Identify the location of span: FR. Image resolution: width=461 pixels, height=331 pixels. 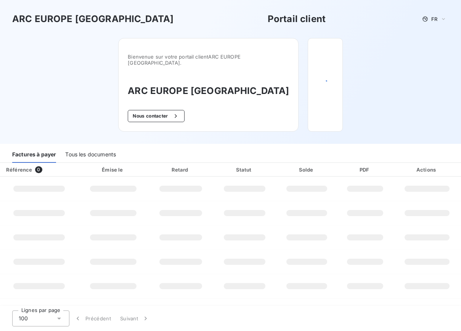
(434, 19).